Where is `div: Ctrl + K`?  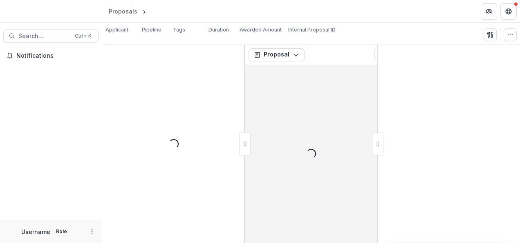
div: Ctrl + K is located at coordinates (83, 36).